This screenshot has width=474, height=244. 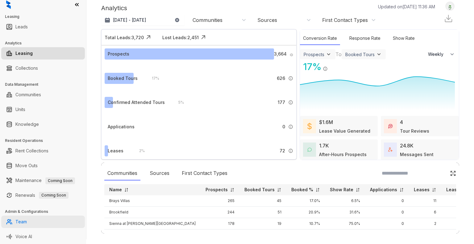 What do you see at coordinates (425, 201) in the screenshot?
I see `td: 11` at bounding box center [425, 201].